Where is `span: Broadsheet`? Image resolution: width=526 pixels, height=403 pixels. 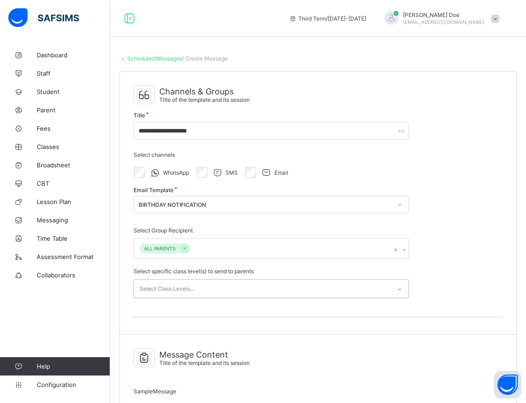 span: Broadsheet is located at coordinates (73, 165).